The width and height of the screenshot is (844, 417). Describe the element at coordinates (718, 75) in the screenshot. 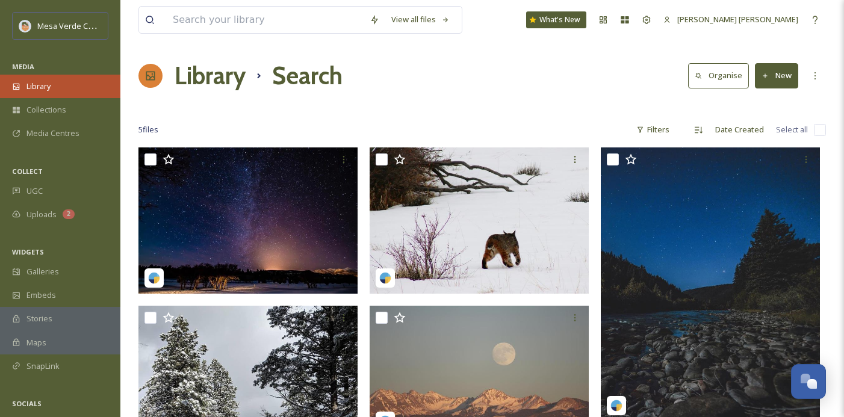

I see `a: Organise` at that location.